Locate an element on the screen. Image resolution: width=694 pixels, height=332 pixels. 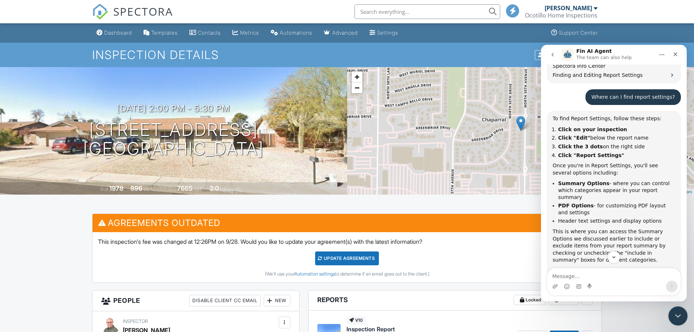
div: Finding and Editing Report Settings is located at coordinates (73, 30).